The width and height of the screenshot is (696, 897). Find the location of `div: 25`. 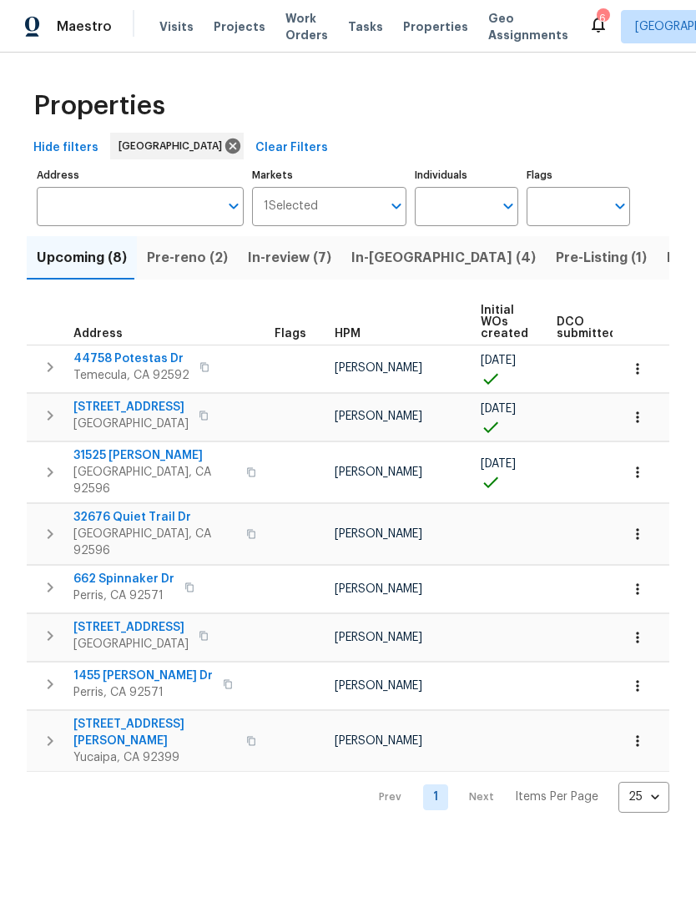

div: 25 is located at coordinates (643, 797).